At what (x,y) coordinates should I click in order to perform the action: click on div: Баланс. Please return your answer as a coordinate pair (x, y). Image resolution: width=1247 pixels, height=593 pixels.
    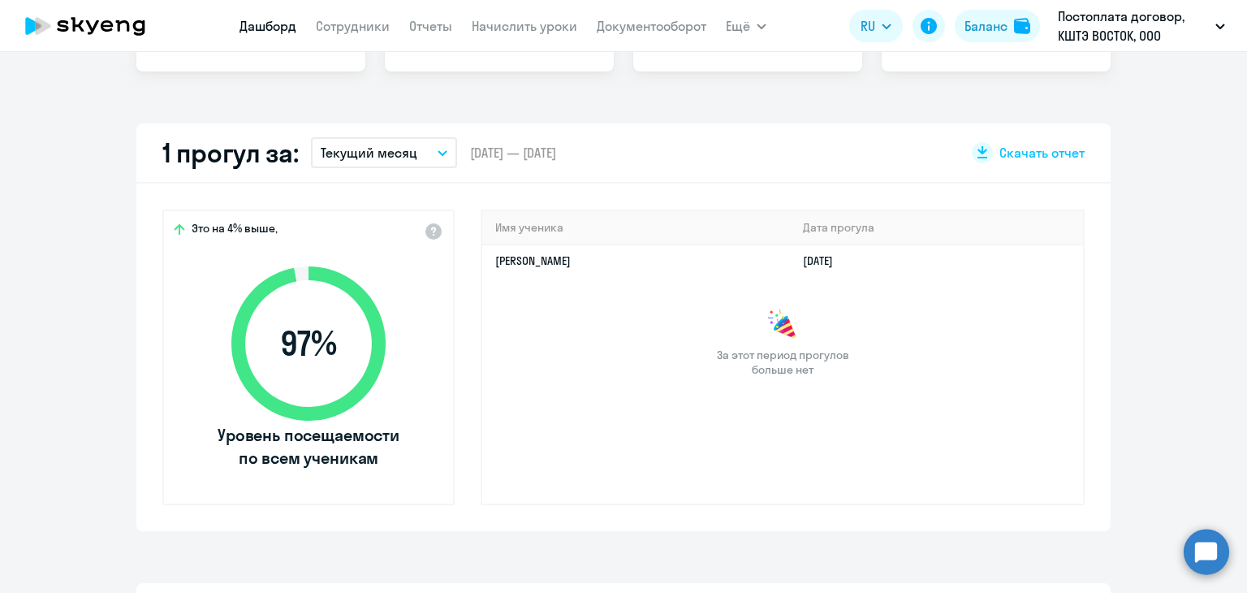
    Looking at the image, I should click on (986, 26).